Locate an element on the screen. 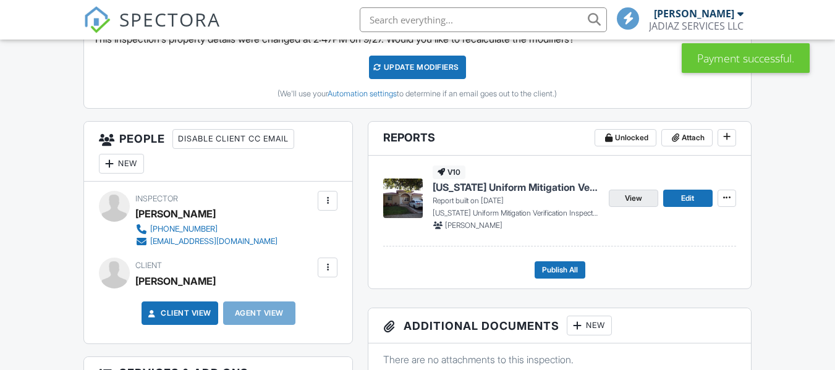 This screenshot has width=835, height=370. div: UPDATE Modifiers is located at coordinates (417, 67).